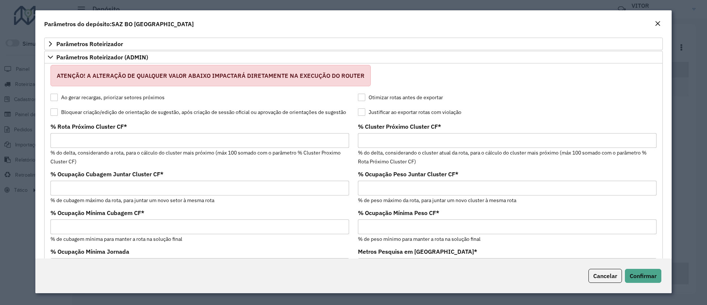 This screenshot has height=305, width=707. What do you see at coordinates (196, 157) in the screenshot?
I see `small: % do delta, considerando a rota, para o cálculo do cluster mais próximo (máx 100 somado com o par...` at bounding box center [196, 157].